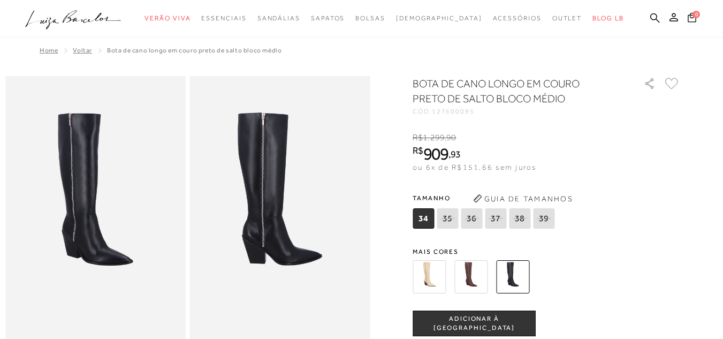  I want to click on span: 1.299, so click(434, 138).